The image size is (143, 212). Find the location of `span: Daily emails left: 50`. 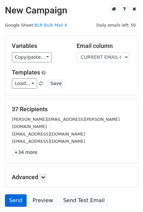

span: Daily emails left: 50 is located at coordinates (116, 25).